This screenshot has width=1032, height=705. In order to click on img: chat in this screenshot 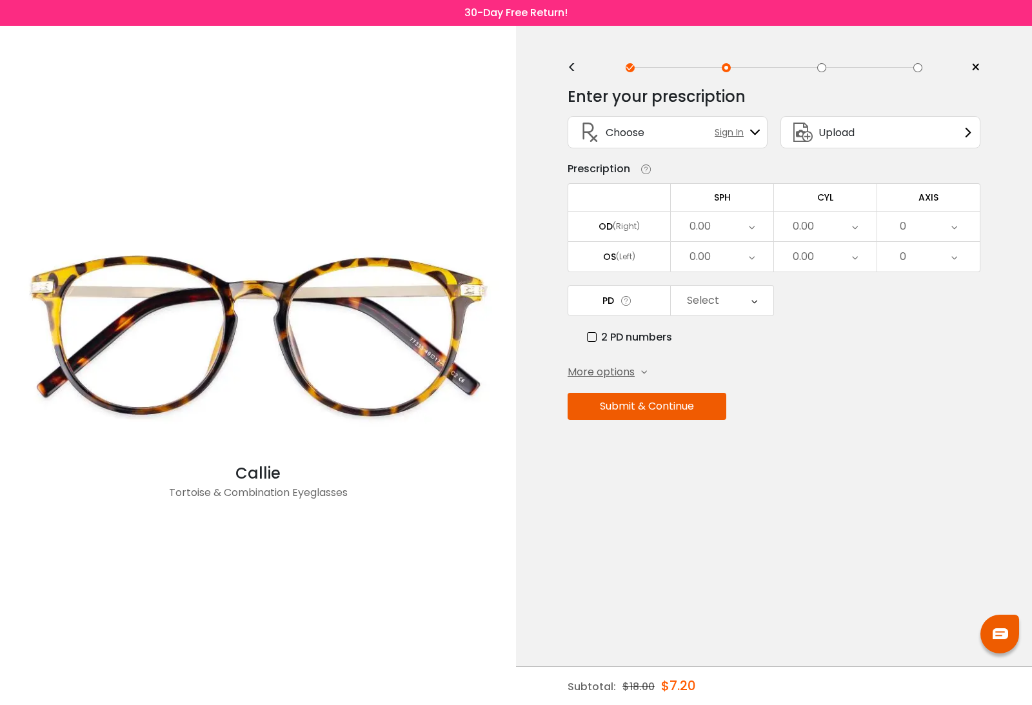, I will do `click(1000, 633)`.